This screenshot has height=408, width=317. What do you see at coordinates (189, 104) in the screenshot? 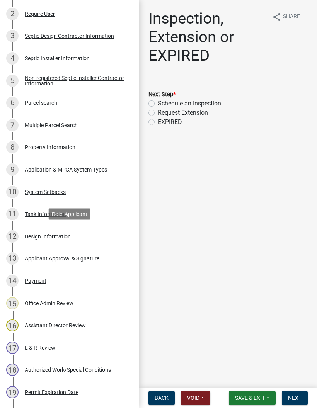
I see `label: Schedule an Inspection` at bounding box center [189, 104].